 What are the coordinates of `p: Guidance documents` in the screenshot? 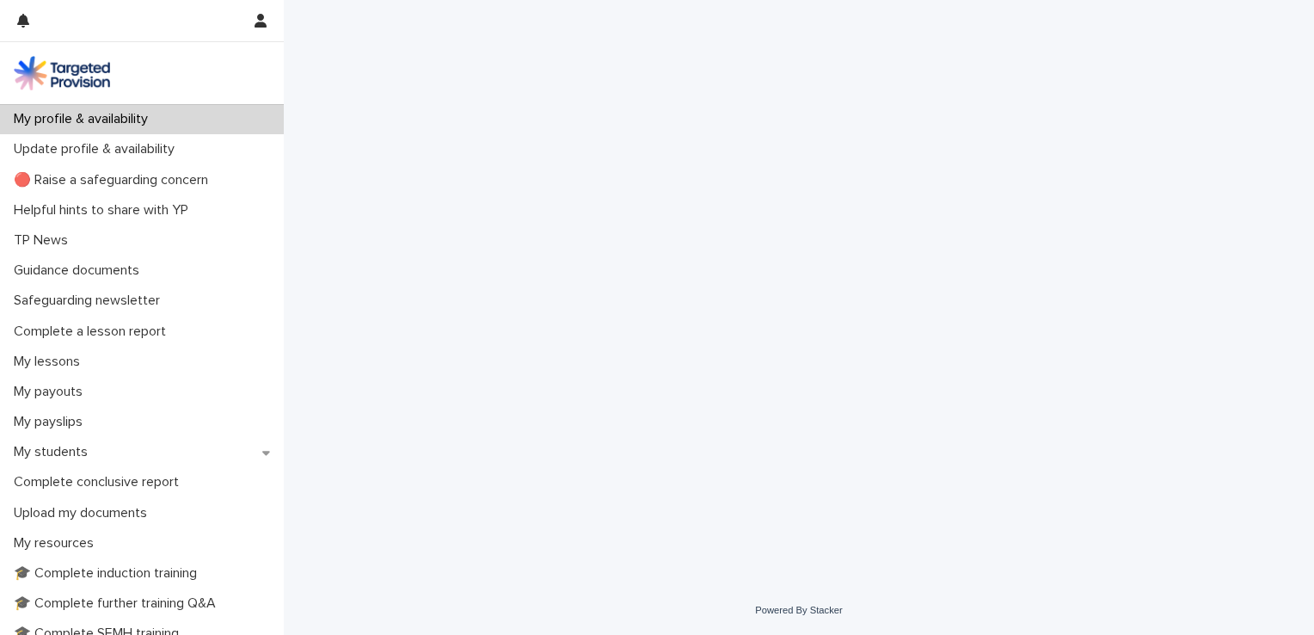 It's located at (80, 270).